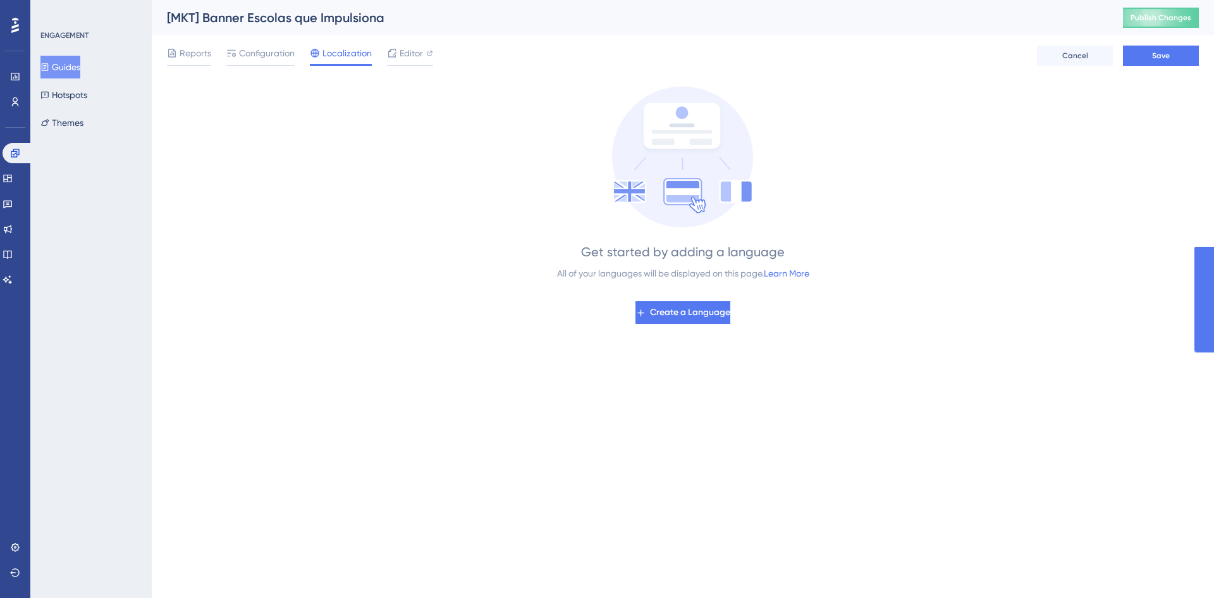 The image size is (1214, 598). Describe the element at coordinates (1161, 18) in the screenshot. I see `button: Publish Changes` at that location.